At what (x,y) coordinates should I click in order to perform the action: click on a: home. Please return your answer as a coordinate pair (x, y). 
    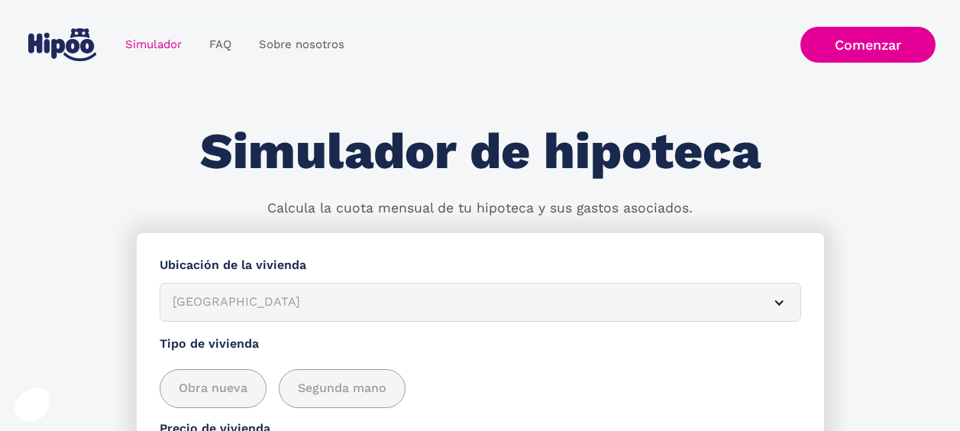
    Looking at the image, I should click on (62, 44).